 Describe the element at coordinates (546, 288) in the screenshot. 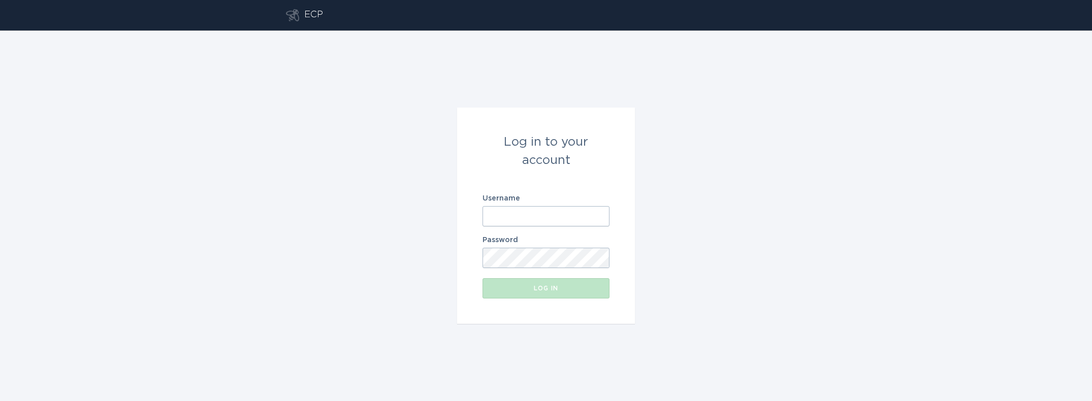

I see `button: Log in` at that location.